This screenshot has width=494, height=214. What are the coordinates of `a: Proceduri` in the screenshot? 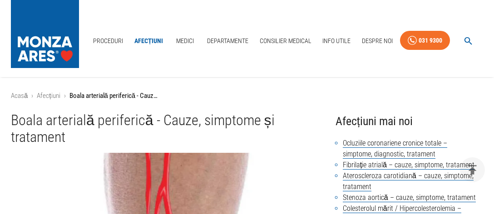 It's located at (108, 41).